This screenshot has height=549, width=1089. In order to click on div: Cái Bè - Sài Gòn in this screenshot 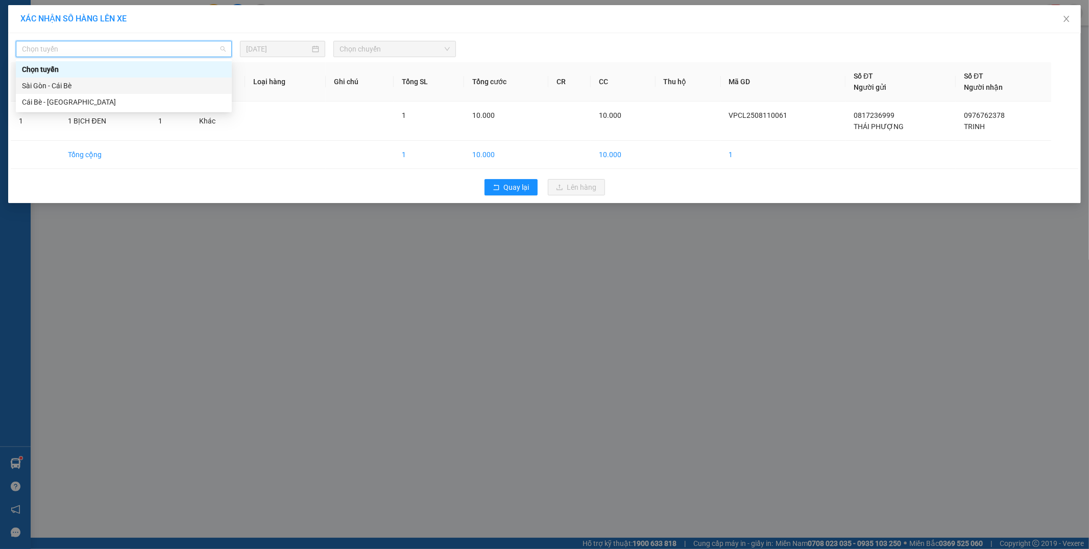, I will do `click(124, 102)`.